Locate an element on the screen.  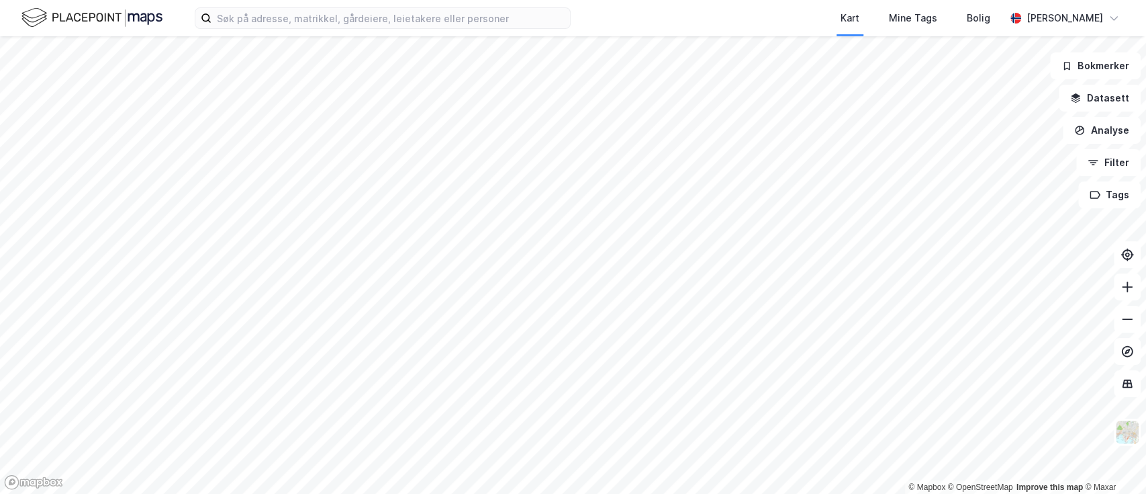
button: Filter is located at coordinates (1109, 162).